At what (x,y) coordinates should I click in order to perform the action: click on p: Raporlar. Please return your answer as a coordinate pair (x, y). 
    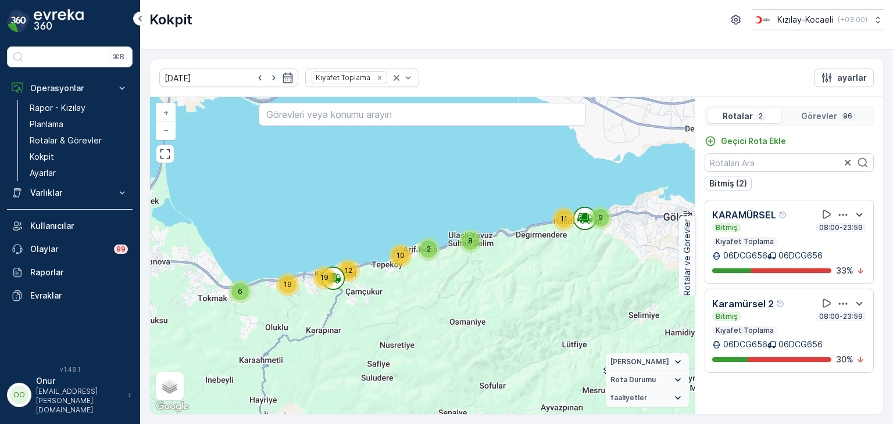
    Looking at the image, I should click on (79, 273).